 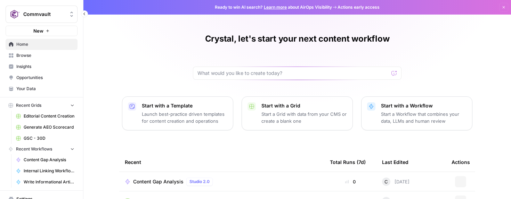 What do you see at coordinates (178, 114) in the screenshot?
I see `button: Start with a TemplateLaunch best-practice driven templates for content creation and operations` at bounding box center [178, 114].